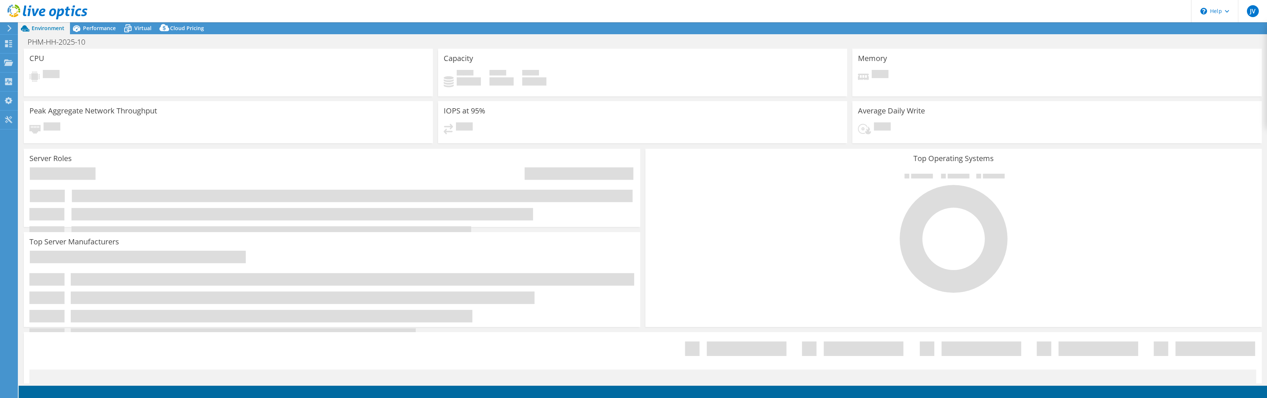  Describe the element at coordinates (93, 111) in the screenshot. I see `h3: Peak Aggregate Network Throughput` at that location.